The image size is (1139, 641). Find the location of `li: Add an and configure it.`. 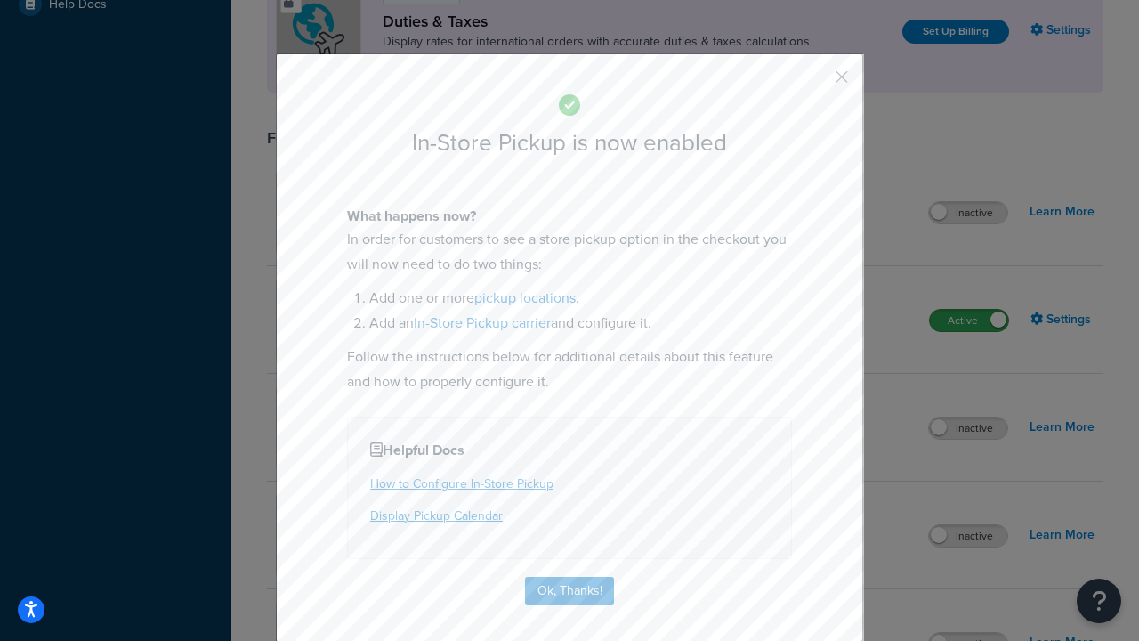

li: Add an and configure it. is located at coordinates (580, 323).